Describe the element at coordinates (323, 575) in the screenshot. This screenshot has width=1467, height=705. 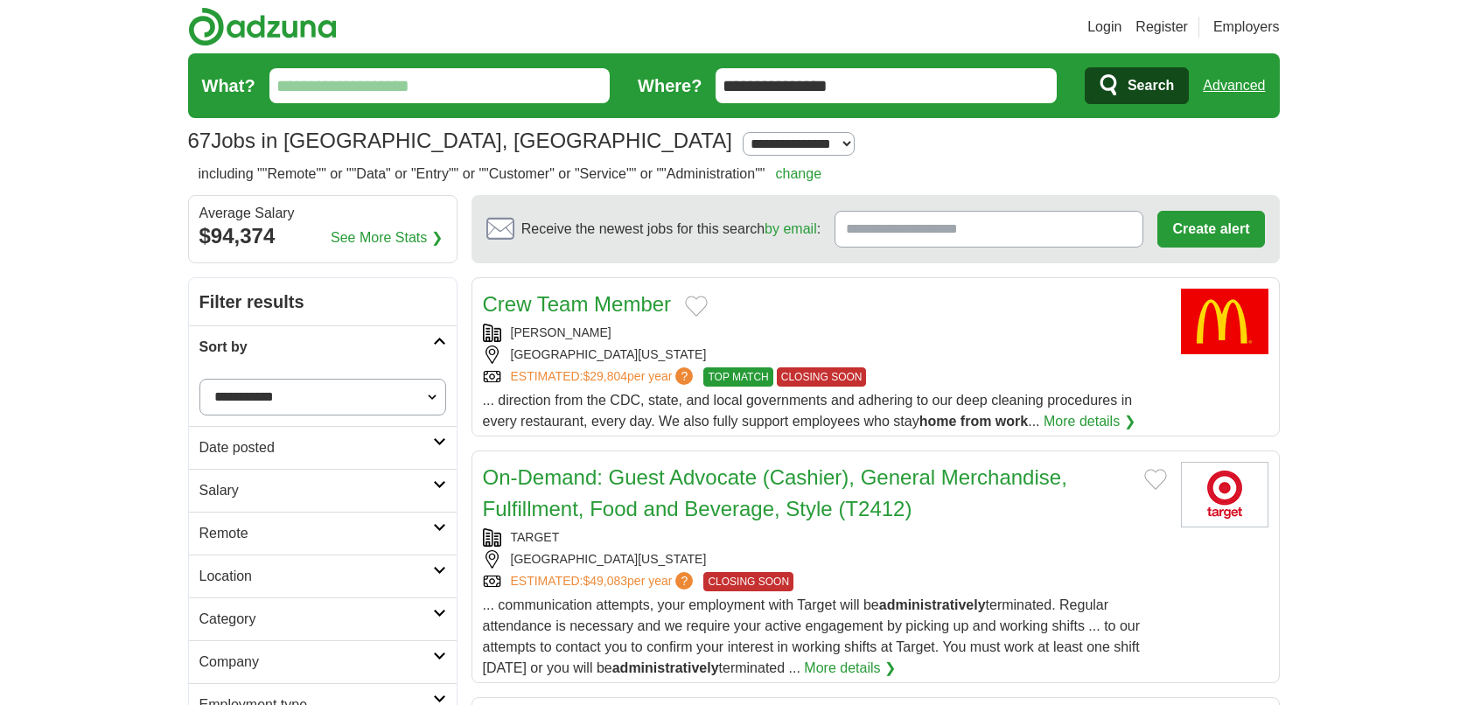
I see `a: Location` at that location.